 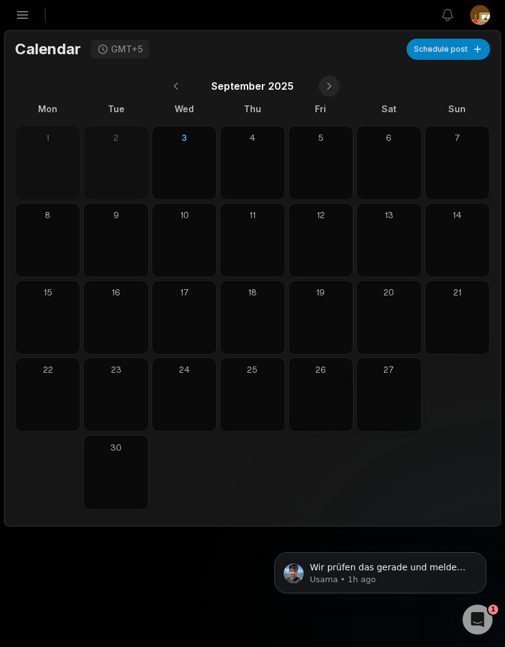 I want to click on div: 2, so click(x=115, y=137).